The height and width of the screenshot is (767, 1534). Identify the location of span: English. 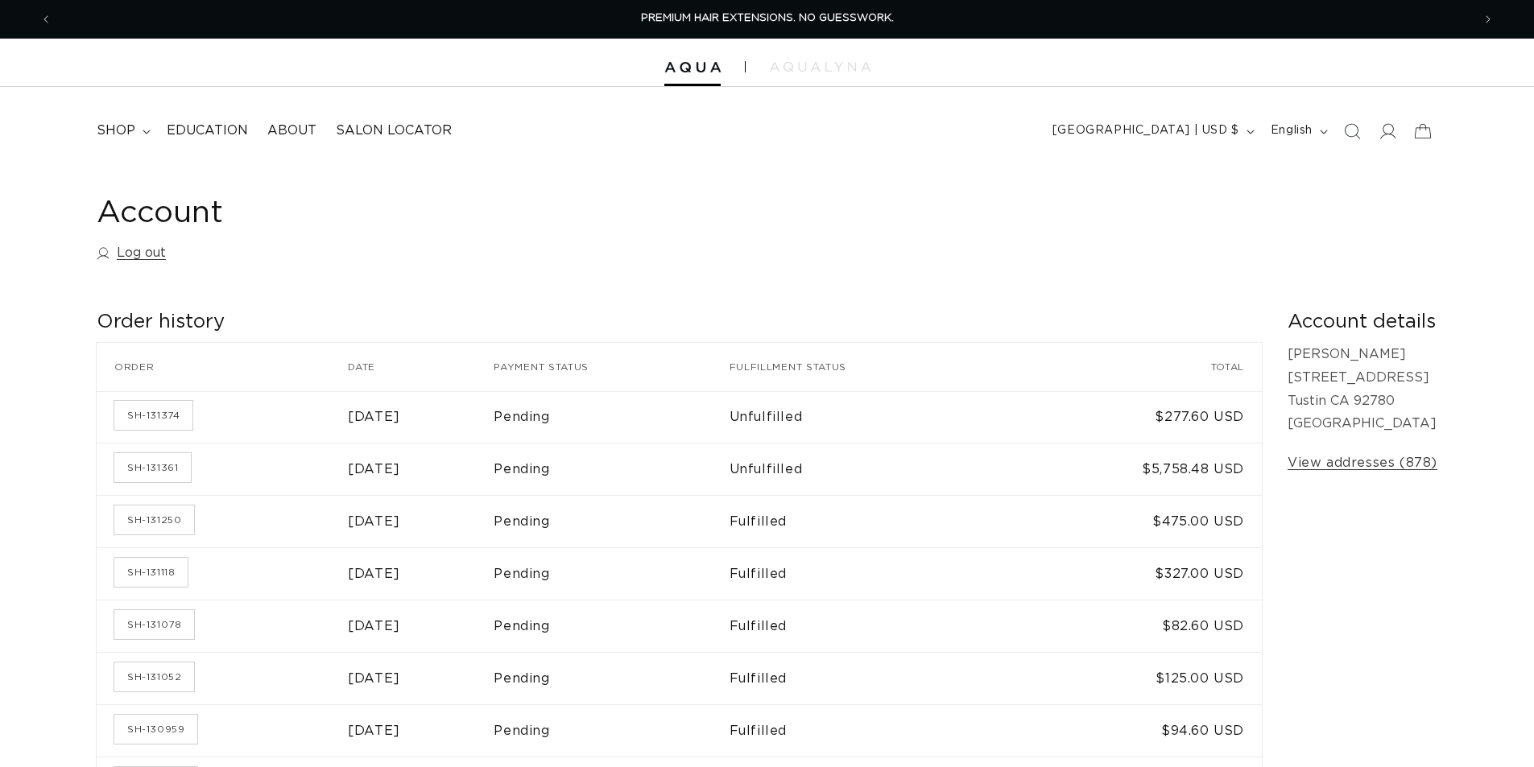
(1292, 130).